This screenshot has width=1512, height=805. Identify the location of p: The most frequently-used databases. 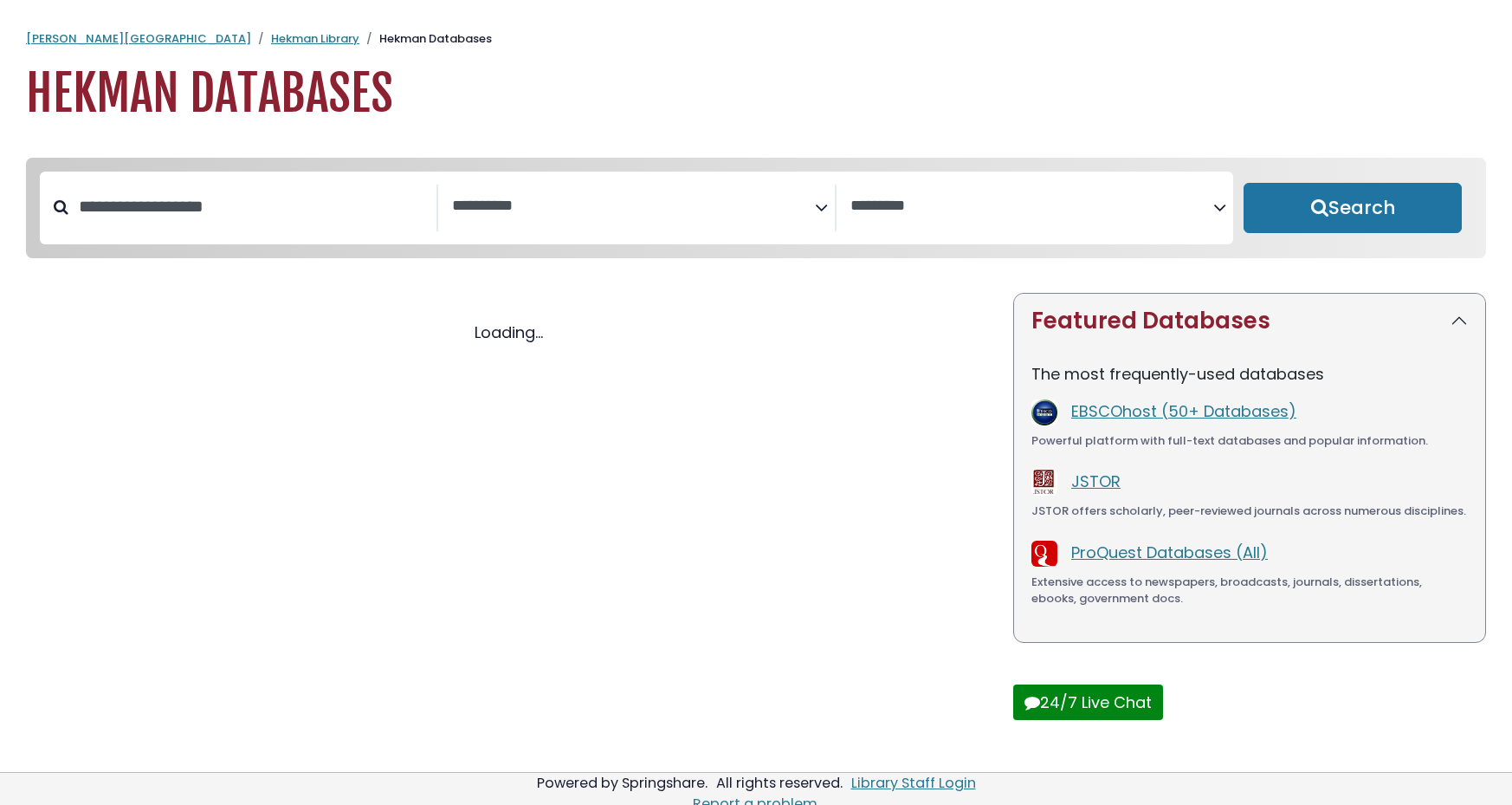
(1249, 373).